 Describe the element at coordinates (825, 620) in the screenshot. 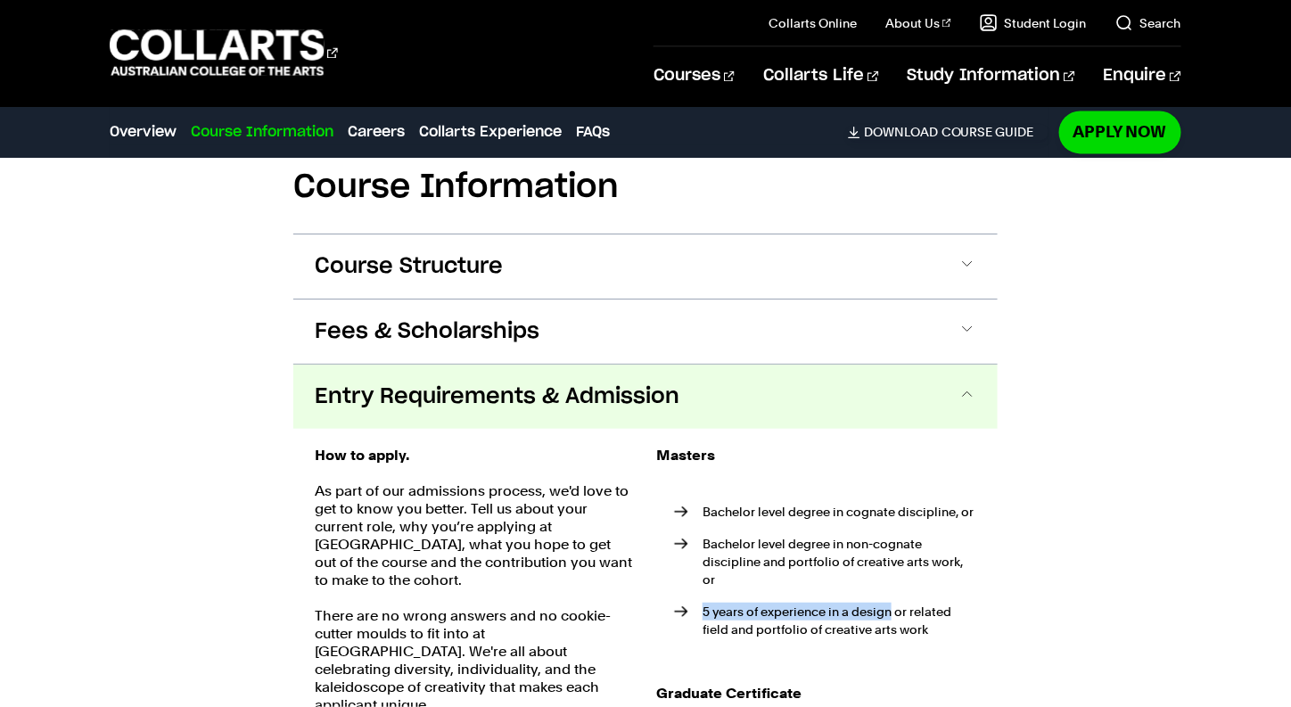

I see `li: 5 years of experience in a design or related field and portfolio of creative arts work` at that location.